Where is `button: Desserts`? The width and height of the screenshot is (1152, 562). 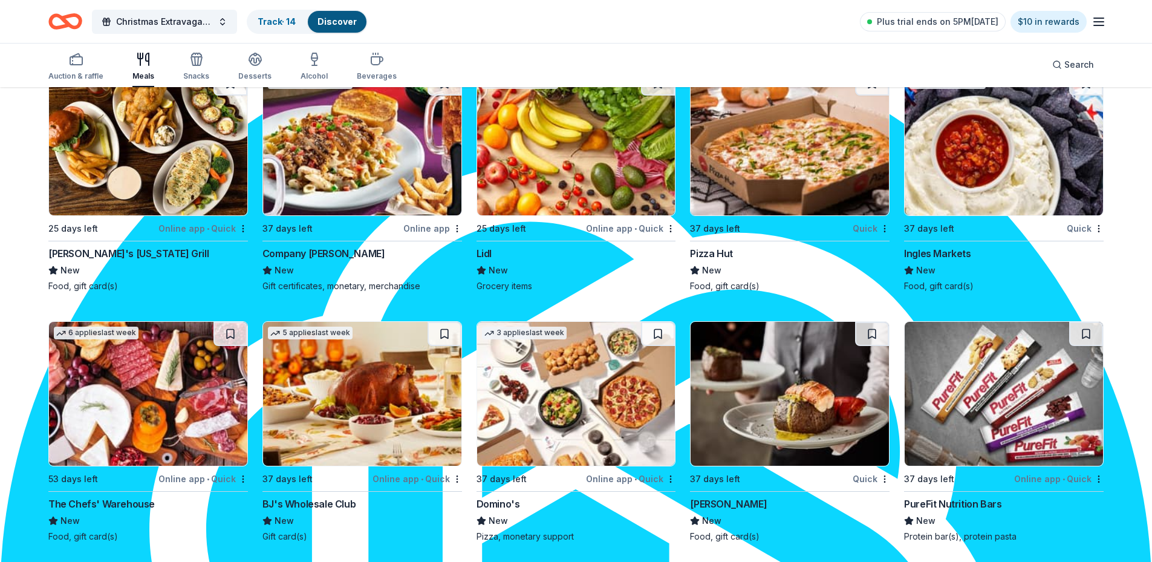 button: Desserts is located at coordinates (254, 67).